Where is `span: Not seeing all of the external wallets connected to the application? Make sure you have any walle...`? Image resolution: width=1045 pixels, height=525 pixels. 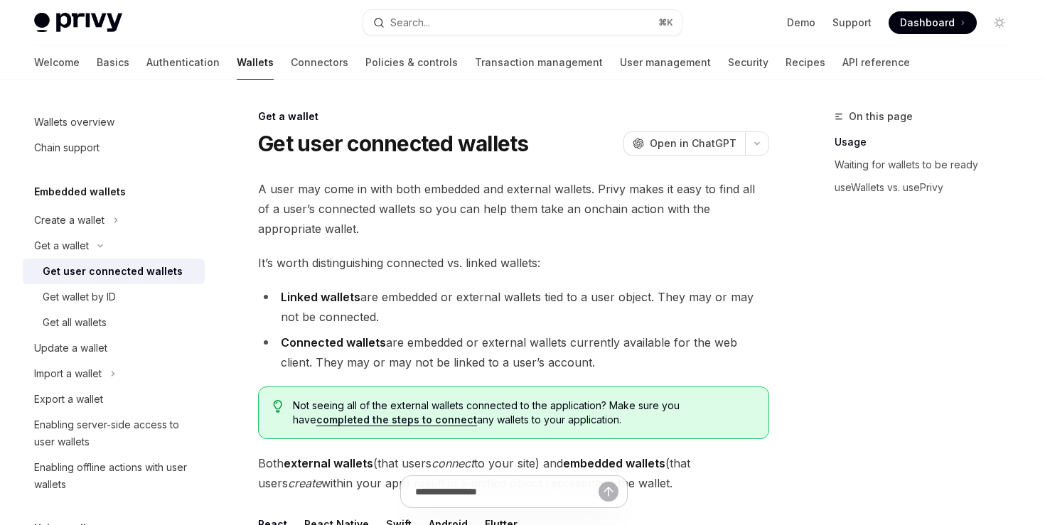 span: Not seeing all of the external wallets connected to the application? Make sure you have any walle... is located at coordinates (523, 413).